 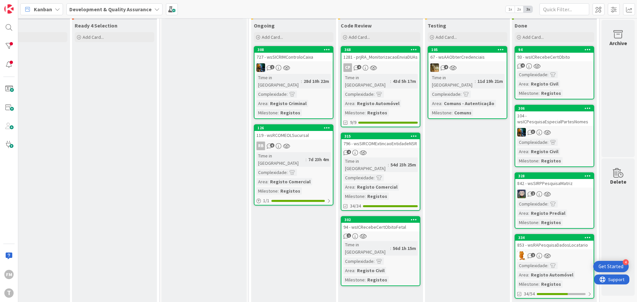 What do you see at coordinates (381, 54) in the screenshot?
I see `div: 3681281 - prjRA_MonitorizacaoEnviaDUAs` at bounding box center [381, 54].